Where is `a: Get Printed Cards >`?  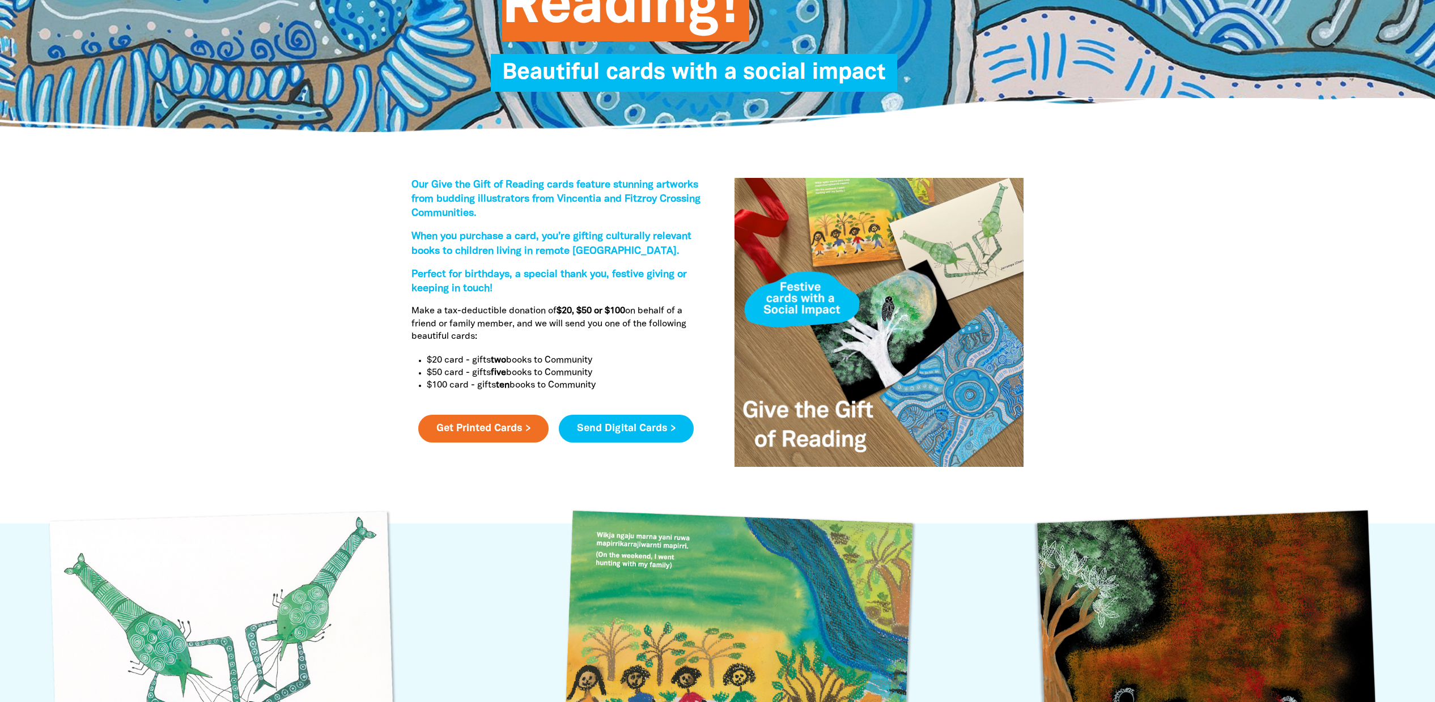
a: Get Printed Cards > is located at coordinates (483, 429).